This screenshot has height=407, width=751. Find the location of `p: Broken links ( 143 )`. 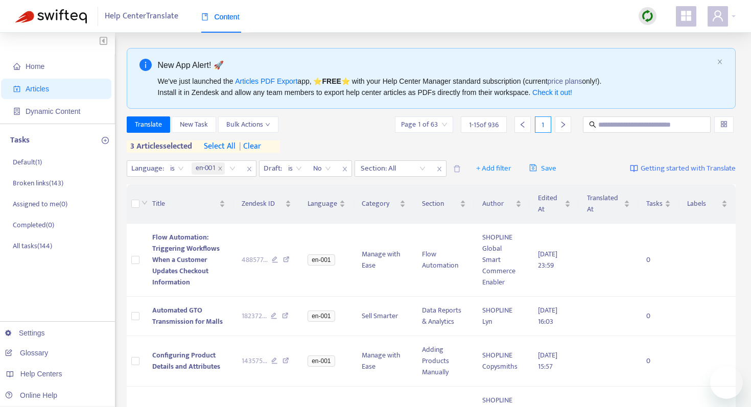

p: Broken links ( 143 ) is located at coordinates (38, 183).